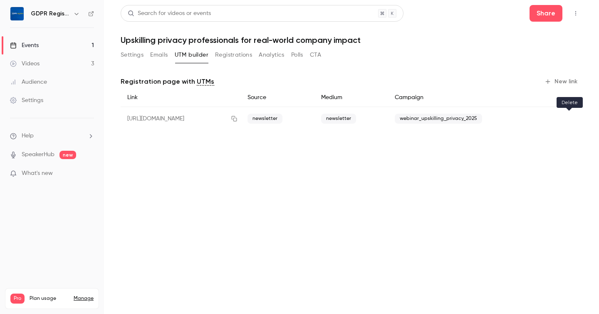 The width and height of the screenshot is (599, 314). I want to click on li: help-dropdown-opener, so click(52, 136).